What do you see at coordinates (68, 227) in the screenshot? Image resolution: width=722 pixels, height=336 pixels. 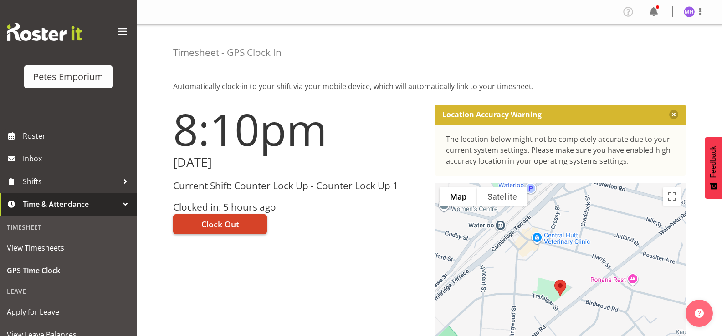 I see `div: Timesheet` at bounding box center [68, 227].